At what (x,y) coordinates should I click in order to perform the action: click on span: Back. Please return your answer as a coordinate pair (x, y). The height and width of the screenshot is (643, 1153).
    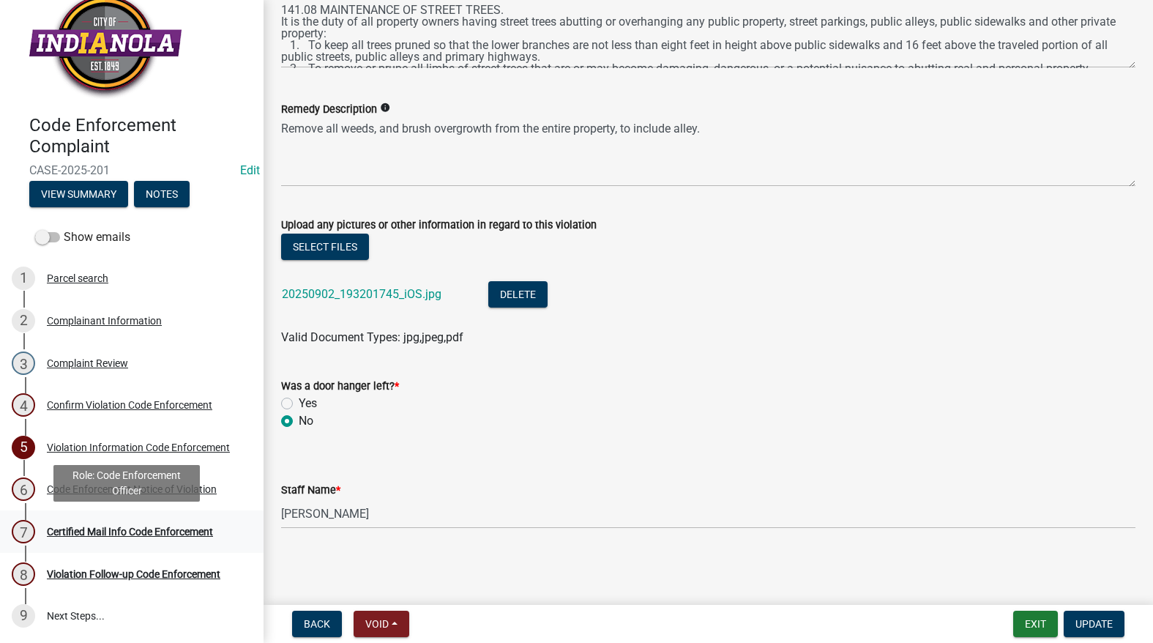
    Looking at the image, I should click on (317, 624).